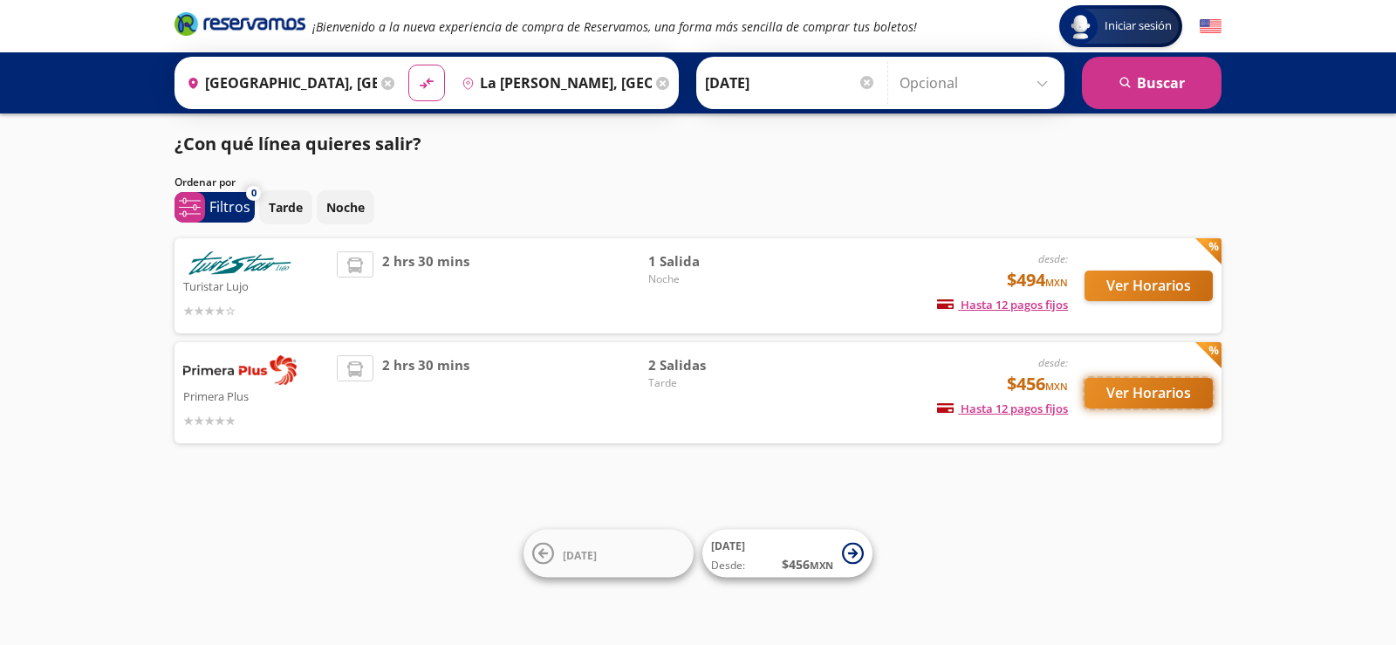 The height and width of the screenshot is (645, 1396). Describe the element at coordinates (254, 193) in the screenshot. I see `span: 0` at that location.